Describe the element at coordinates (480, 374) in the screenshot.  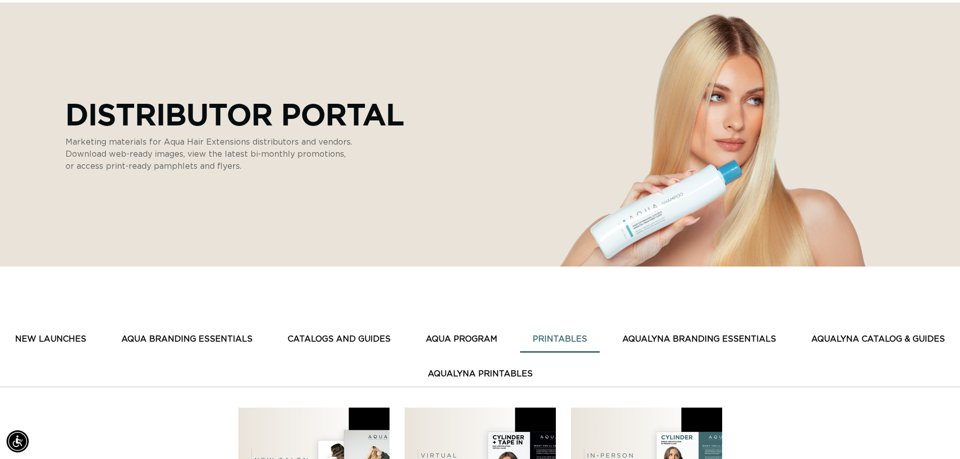
I see `button: AquaLyna Printables` at that location.